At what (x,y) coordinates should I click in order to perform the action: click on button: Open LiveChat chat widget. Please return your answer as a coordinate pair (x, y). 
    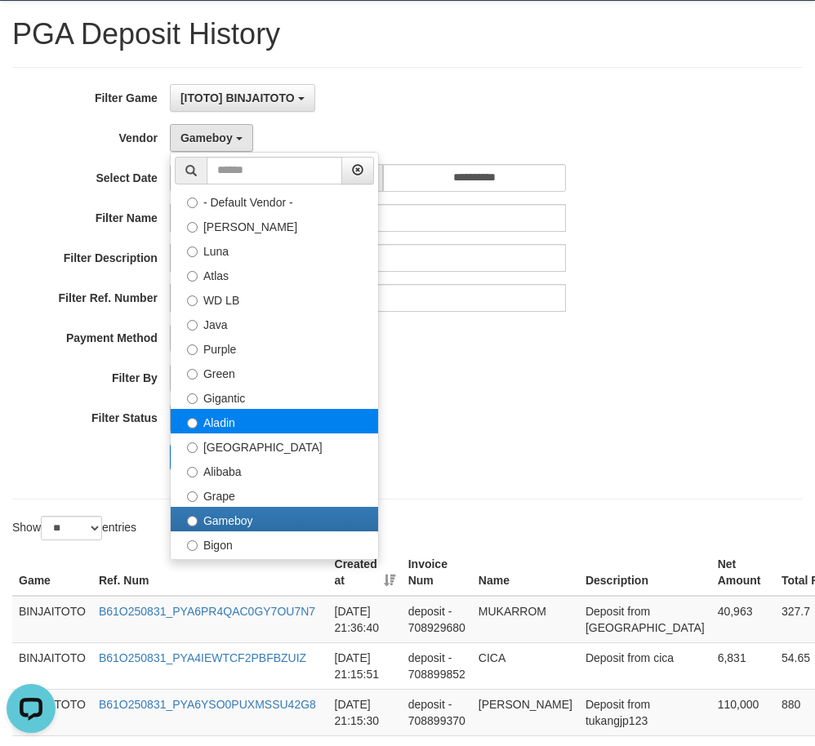
    Looking at the image, I should click on (31, 31).